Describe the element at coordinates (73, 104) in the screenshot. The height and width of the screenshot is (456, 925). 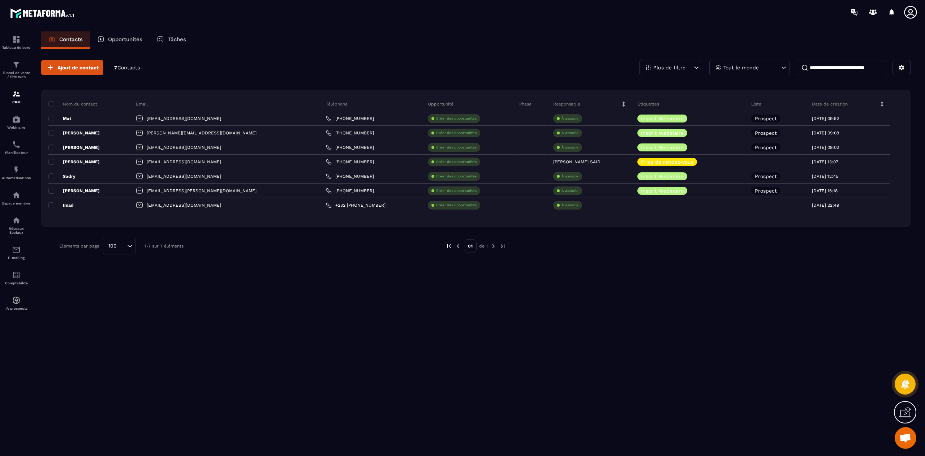
I see `p: Nom du contact` at that location.